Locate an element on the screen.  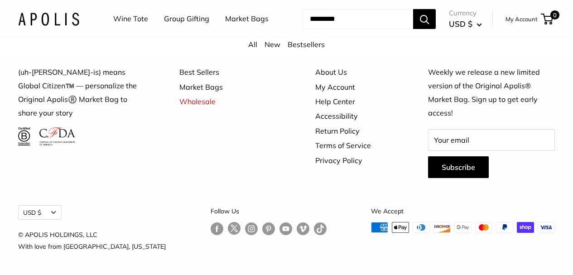
a: Best Sellers is located at coordinates (231, 72).